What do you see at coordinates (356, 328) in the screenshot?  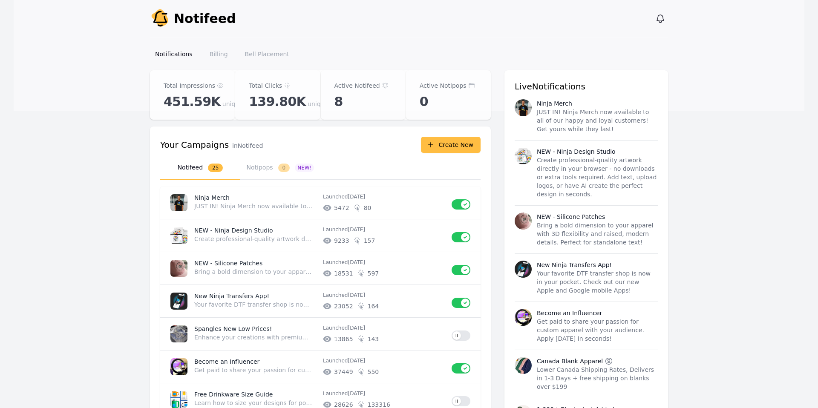 I see `time: 2025-08-01T20:27:06.612Z` at bounding box center [356, 328].